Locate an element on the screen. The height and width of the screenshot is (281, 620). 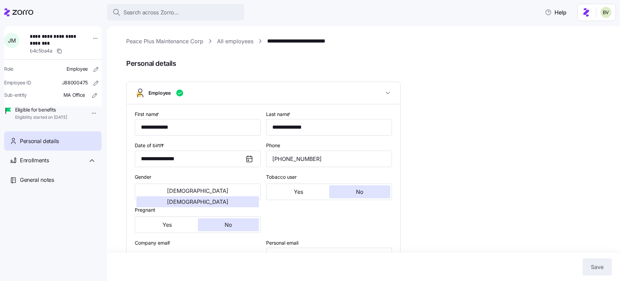
label: Date of birth is located at coordinates (150, 145).